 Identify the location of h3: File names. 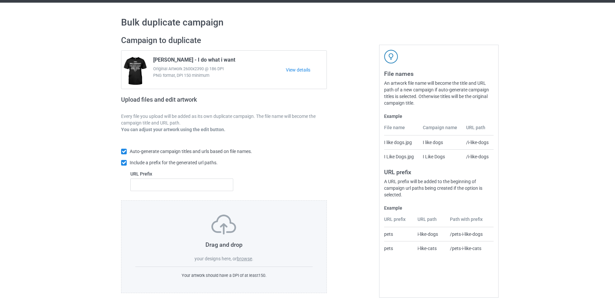
(439, 74).